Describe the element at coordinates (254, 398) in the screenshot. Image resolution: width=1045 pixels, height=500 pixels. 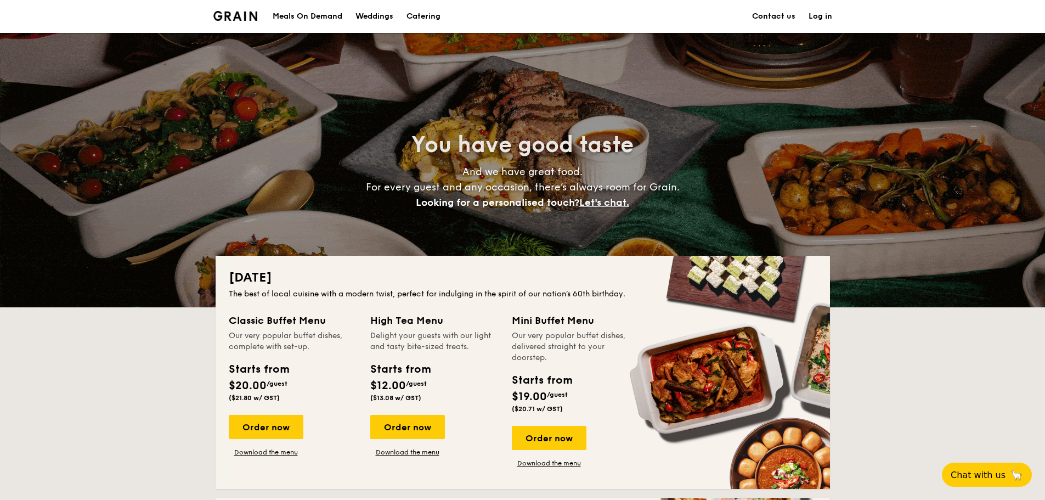
I see `span: ($21.80 w/ GST)` at that location.